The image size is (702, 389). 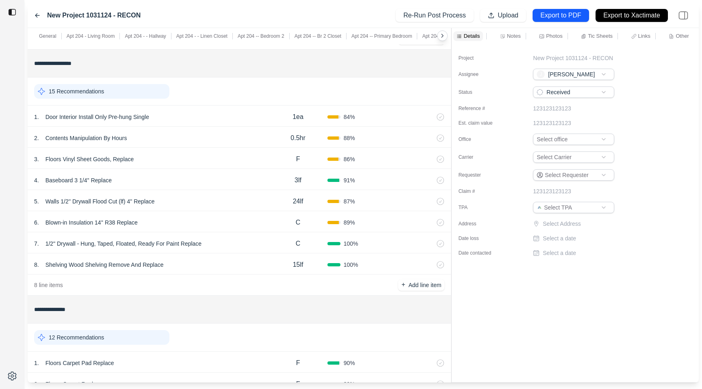 What do you see at coordinates (104, 265) in the screenshot?
I see `p: Shelving Wood Shelving Remove And Replace` at bounding box center [104, 265].